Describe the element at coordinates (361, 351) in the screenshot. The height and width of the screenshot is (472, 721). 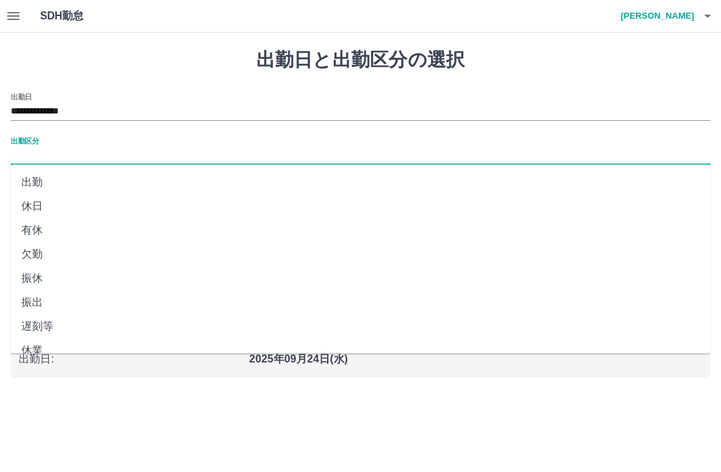
I see `li: 休業` at that location.